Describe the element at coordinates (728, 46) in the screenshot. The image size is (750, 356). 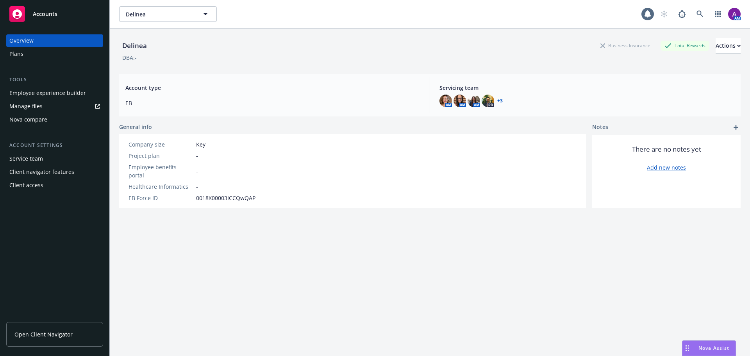
I see `div: Actions` at that location.